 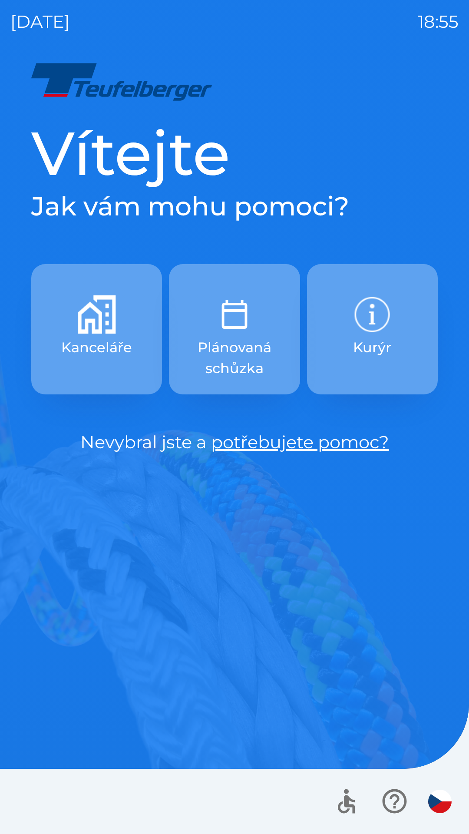 What do you see at coordinates (300, 442) in the screenshot?
I see `a: potřebujete pomoc?` at bounding box center [300, 442].